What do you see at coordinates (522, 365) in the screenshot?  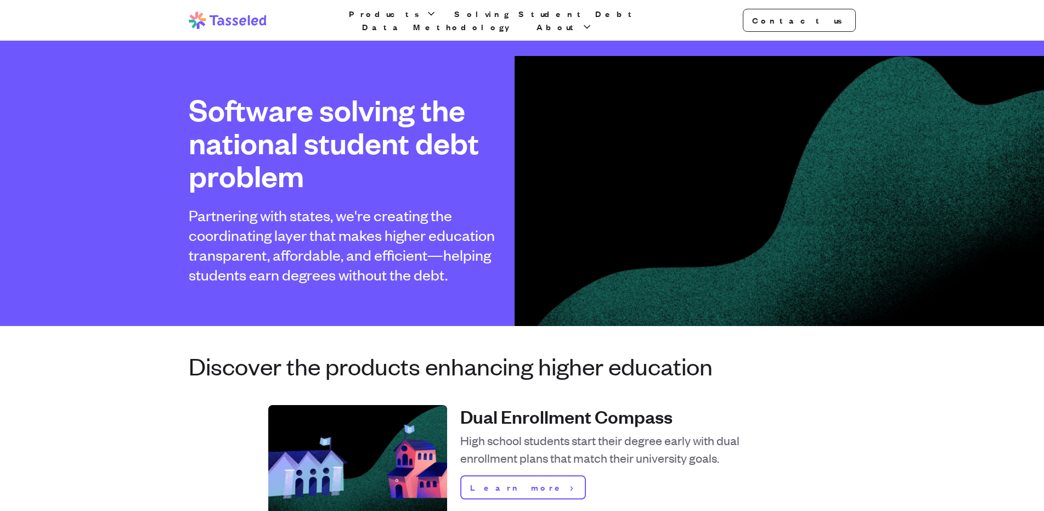 I see `h3: Discover the products enhancing higher education` at bounding box center [522, 365].